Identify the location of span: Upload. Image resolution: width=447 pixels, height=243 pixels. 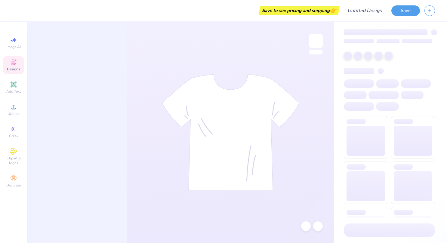
(14, 114).